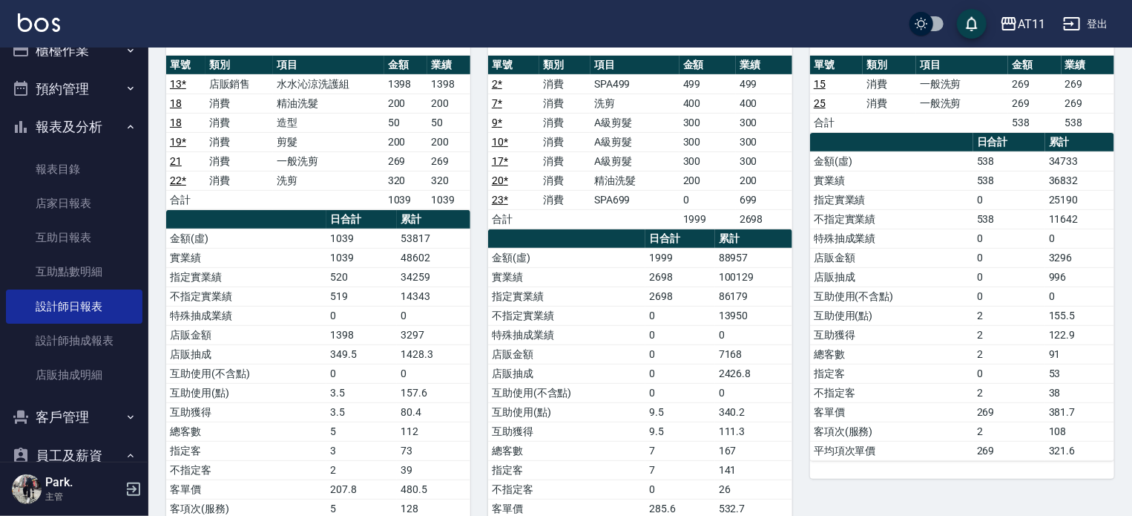  Describe the element at coordinates (246, 431) in the screenshot. I see `td: 總客數` at that location.